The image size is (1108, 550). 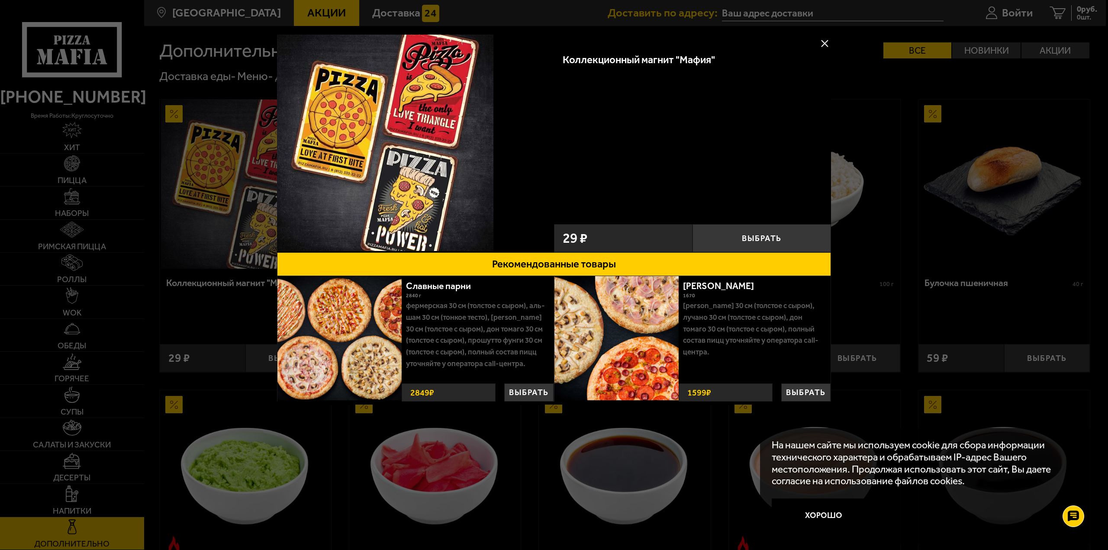 I want to click on strong: 1599 ₽, so click(x=699, y=393).